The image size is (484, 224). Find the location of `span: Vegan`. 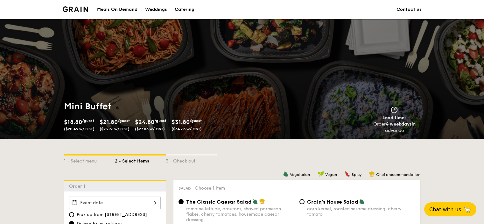

span: Vegan is located at coordinates (331, 174).